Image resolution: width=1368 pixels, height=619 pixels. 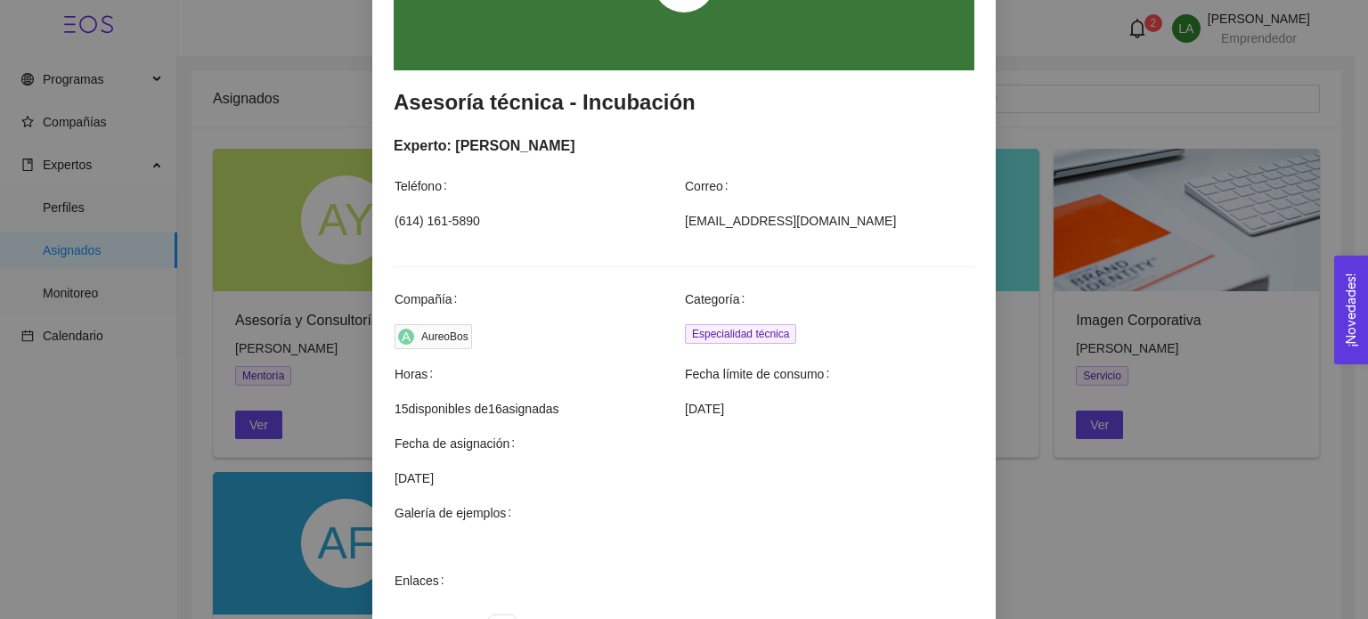 What do you see at coordinates (710, 186) in the screenshot?
I see `span: Correo` at bounding box center [710, 186].